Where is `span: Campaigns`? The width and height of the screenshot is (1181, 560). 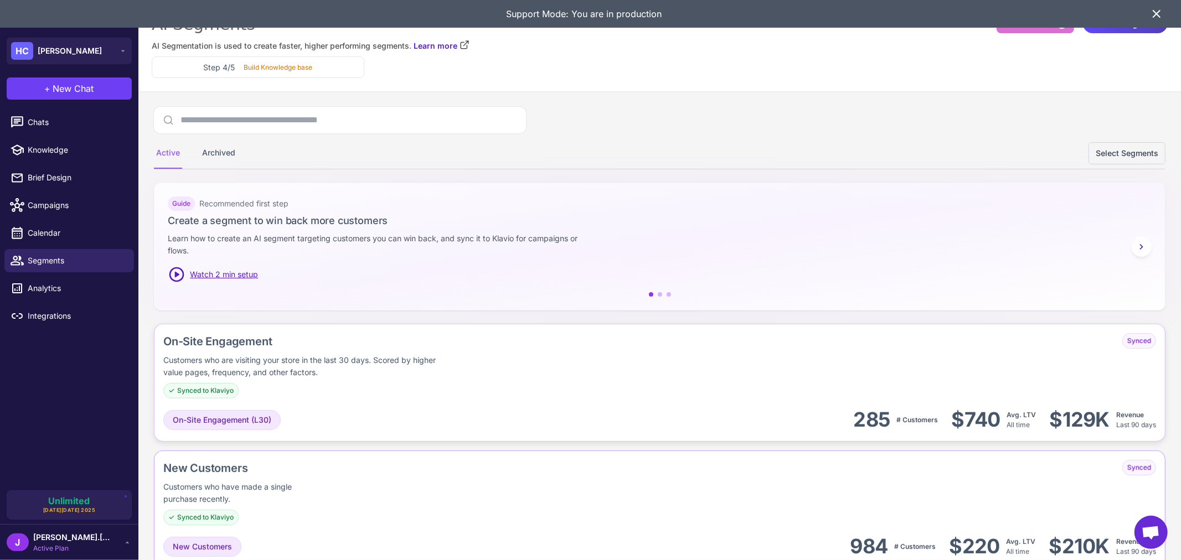 span: Campaigns is located at coordinates (76, 205).